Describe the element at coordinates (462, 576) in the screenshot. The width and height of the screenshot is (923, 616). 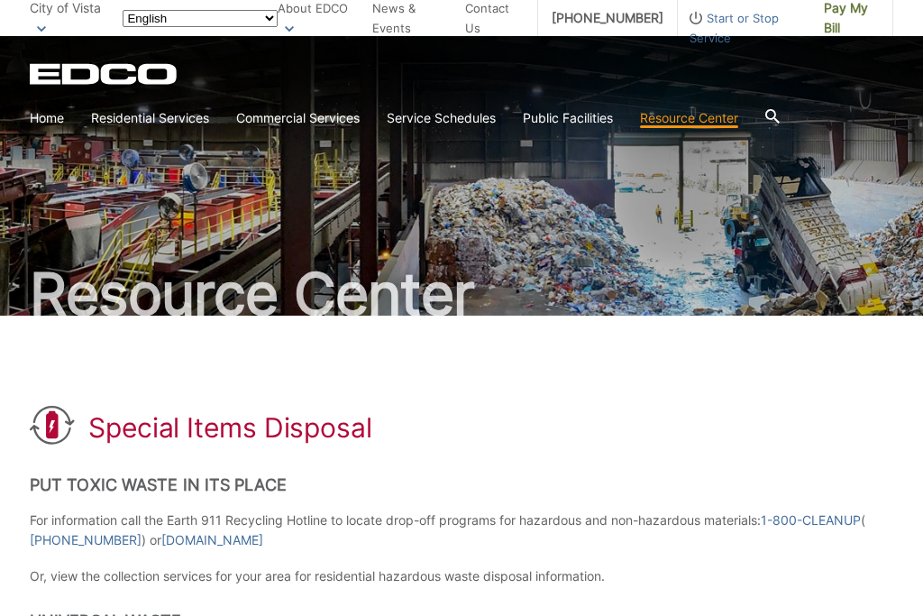
I see `p: Or, view the collection services for your area for residential hazardous waste disposal information.` at that location.